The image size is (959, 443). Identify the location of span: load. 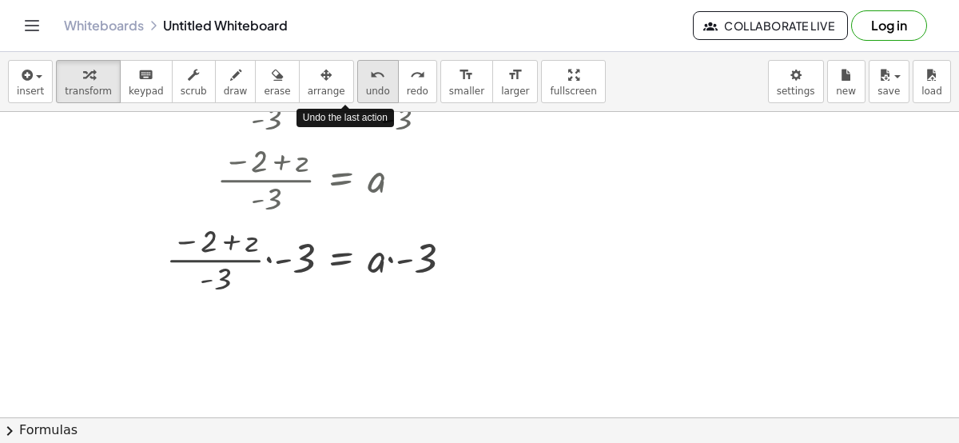
(931, 91).